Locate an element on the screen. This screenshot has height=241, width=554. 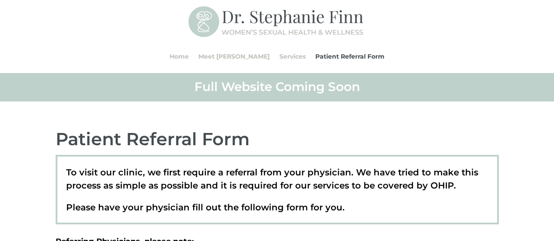
a: Home is located at coordinates (179, 56).